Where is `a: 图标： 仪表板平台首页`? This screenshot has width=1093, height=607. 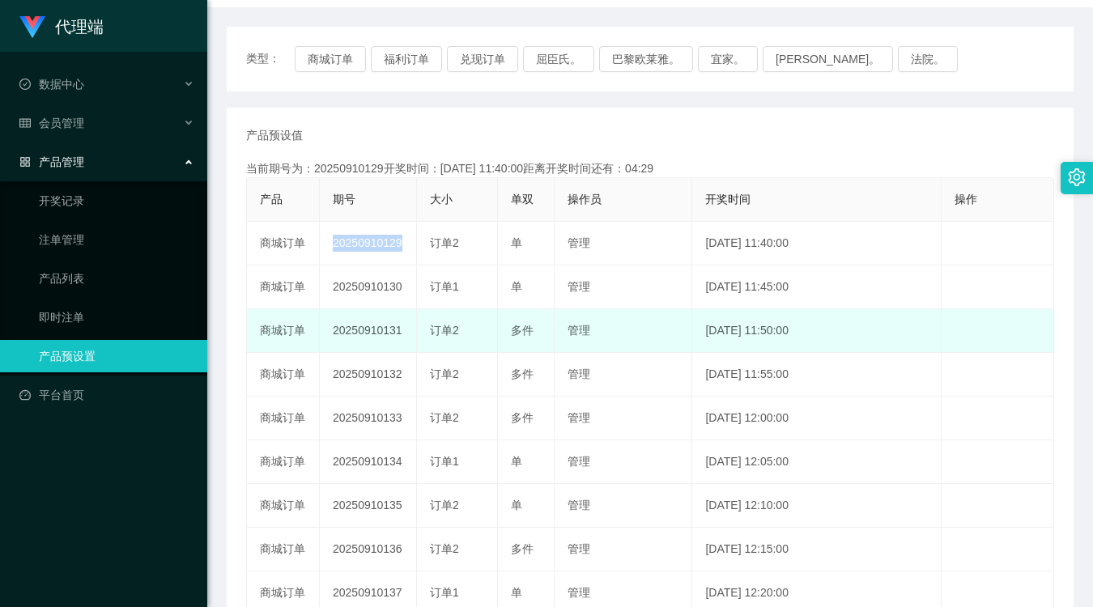
a: 图标： 仪表板平台首页 is located at coordinates (107, 395).